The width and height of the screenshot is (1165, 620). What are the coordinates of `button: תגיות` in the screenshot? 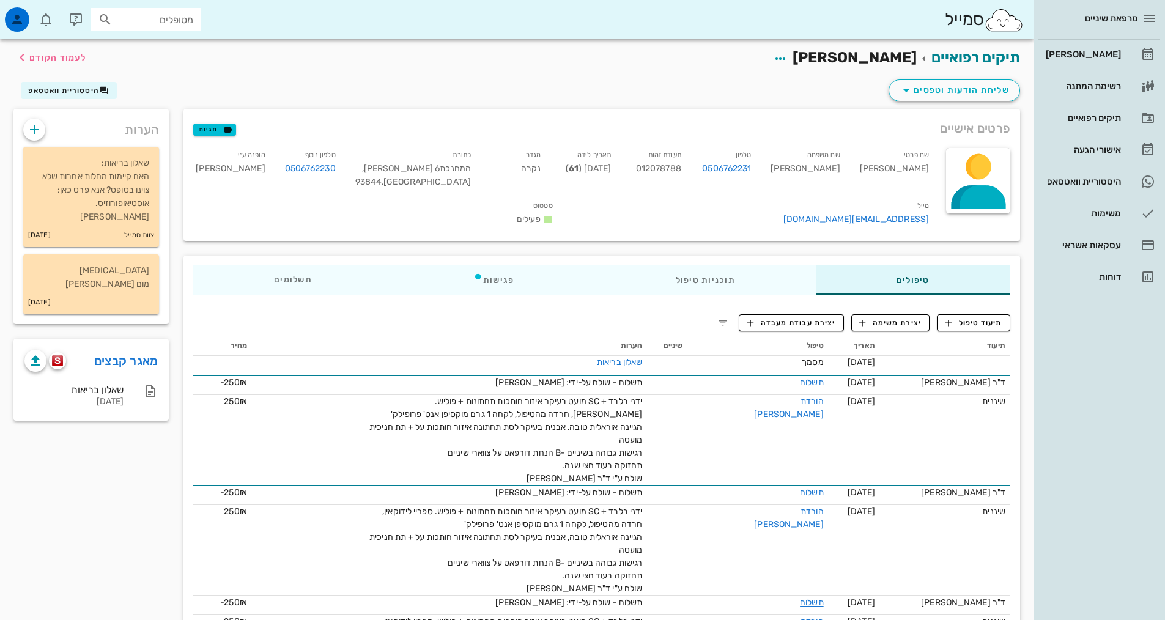 It's located at (215, 130).